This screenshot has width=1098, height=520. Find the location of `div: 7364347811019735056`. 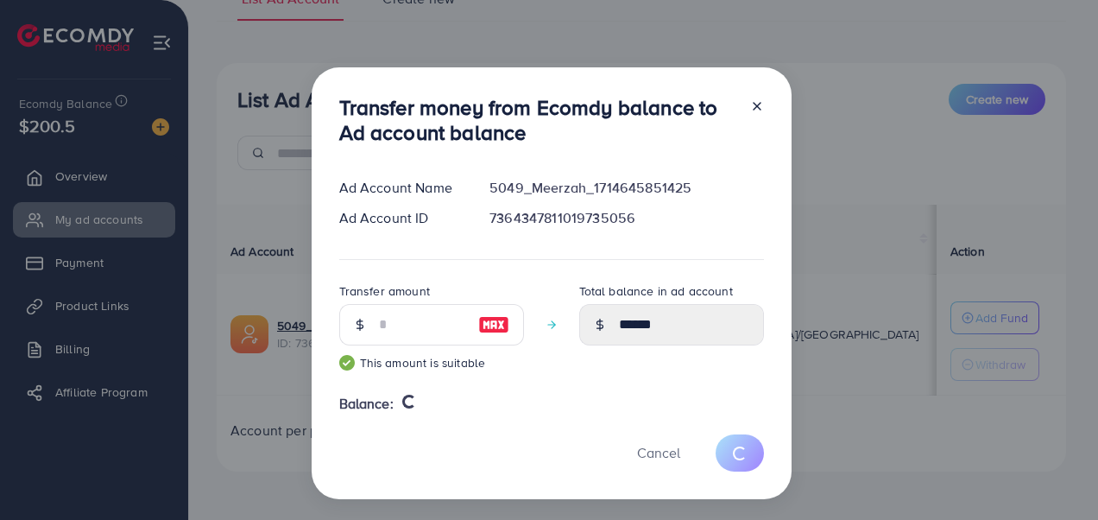

div: 7364347811019735056 is located at coordinates (626, 218).